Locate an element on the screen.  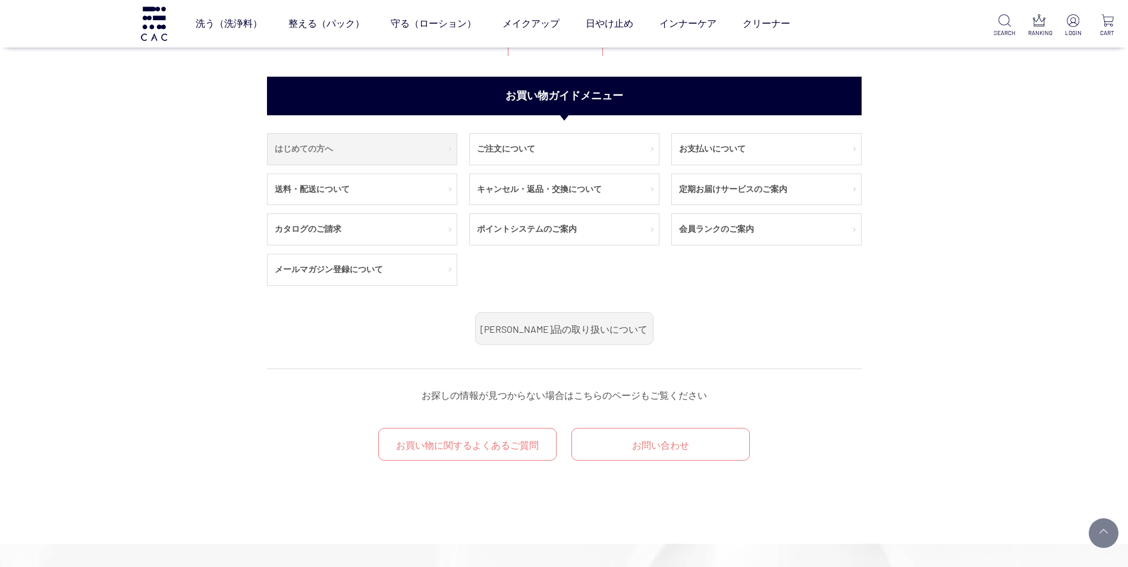
a: はじめての方へ is located at coordinates (362, 149).